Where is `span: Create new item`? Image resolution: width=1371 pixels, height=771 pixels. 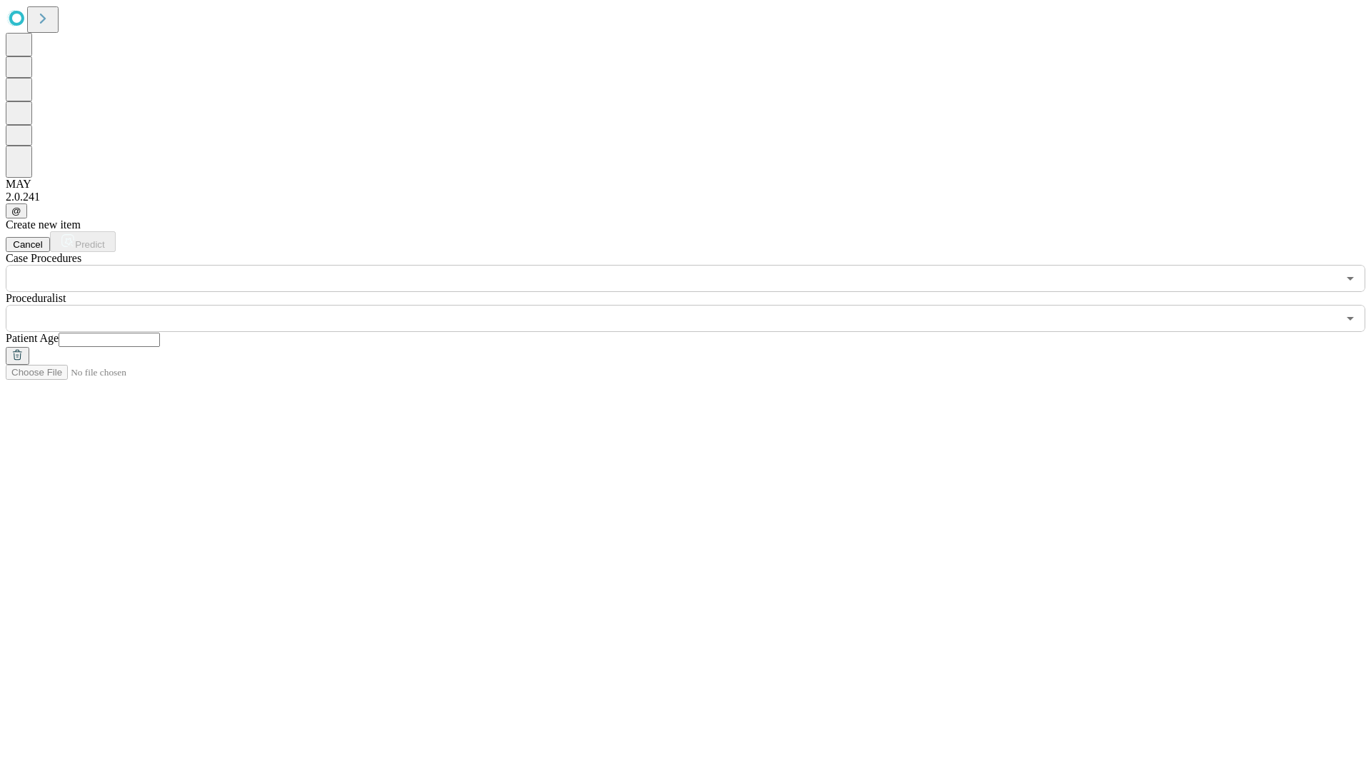 span: Create new item is located at coordinates (43, 224).